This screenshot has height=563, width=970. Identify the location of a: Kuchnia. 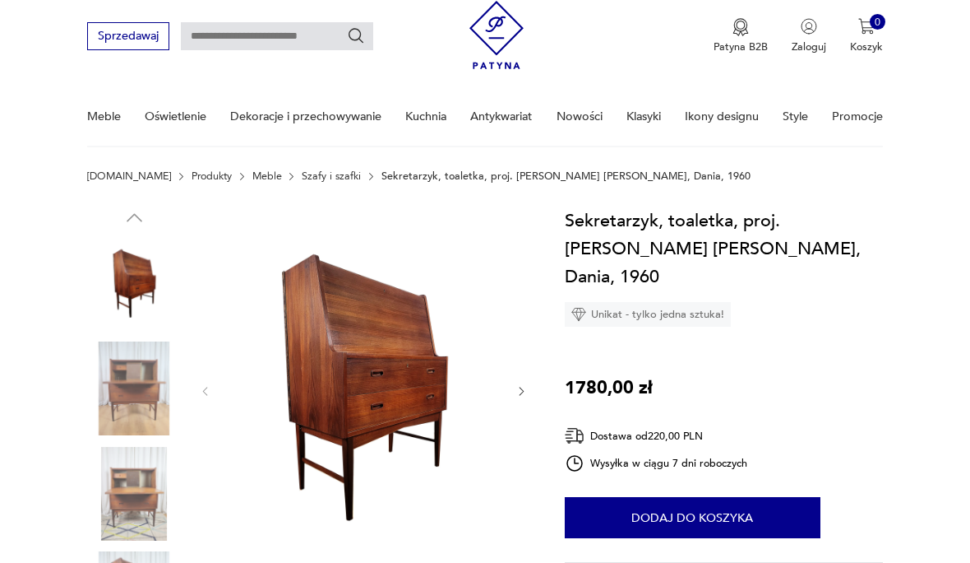
(426, 116).